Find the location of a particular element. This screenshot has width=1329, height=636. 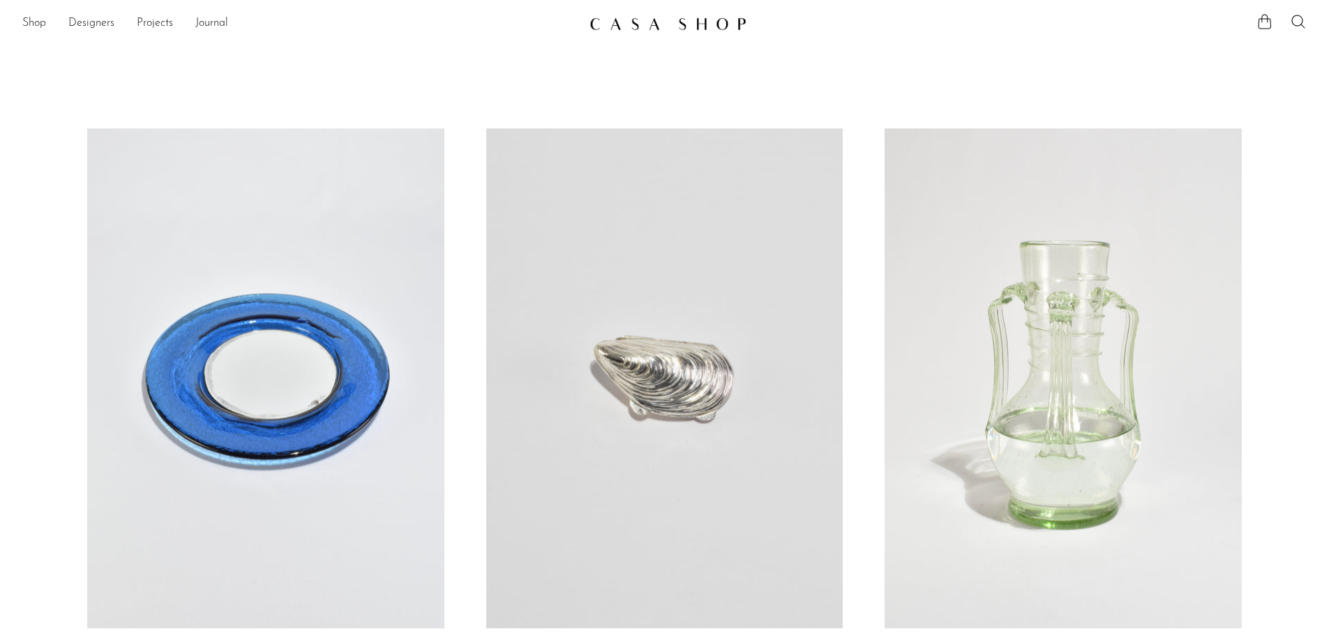

a: Journal is located at coordinates (211, 24).